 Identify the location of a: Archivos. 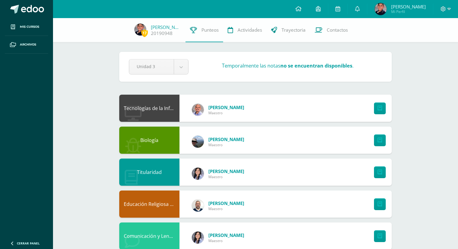
(26, 45).